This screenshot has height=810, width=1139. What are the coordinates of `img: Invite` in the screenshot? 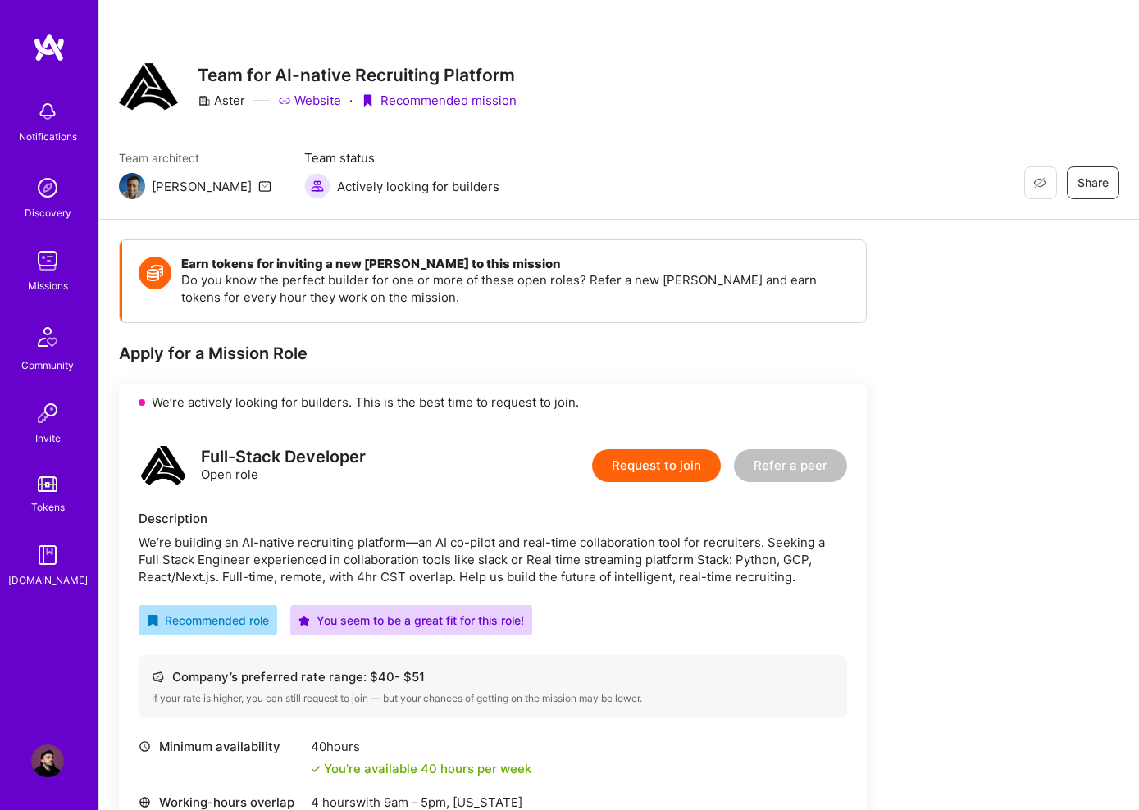 It's located at (48, 413).